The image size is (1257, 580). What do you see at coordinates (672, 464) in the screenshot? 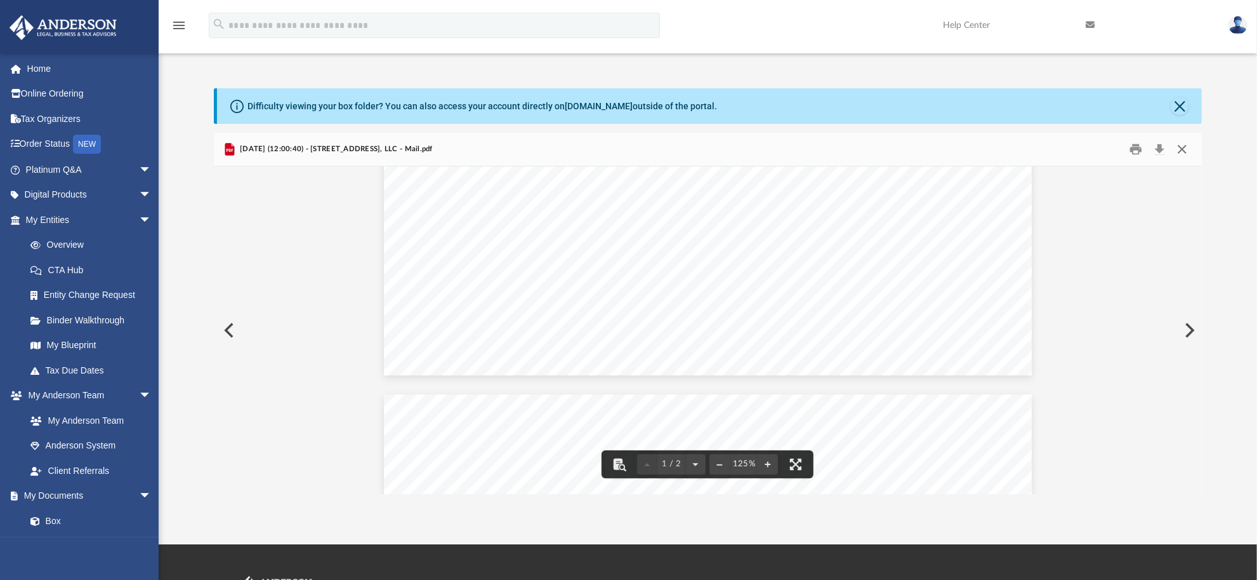
I see `button: 1 / 2` at bounding box center [672, 464].